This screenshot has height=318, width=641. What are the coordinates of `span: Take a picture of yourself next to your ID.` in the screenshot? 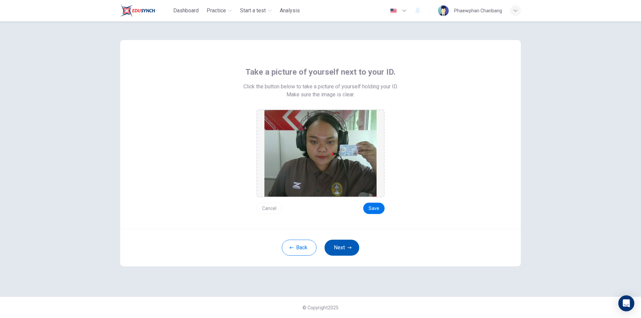 It's located at (320, 72).